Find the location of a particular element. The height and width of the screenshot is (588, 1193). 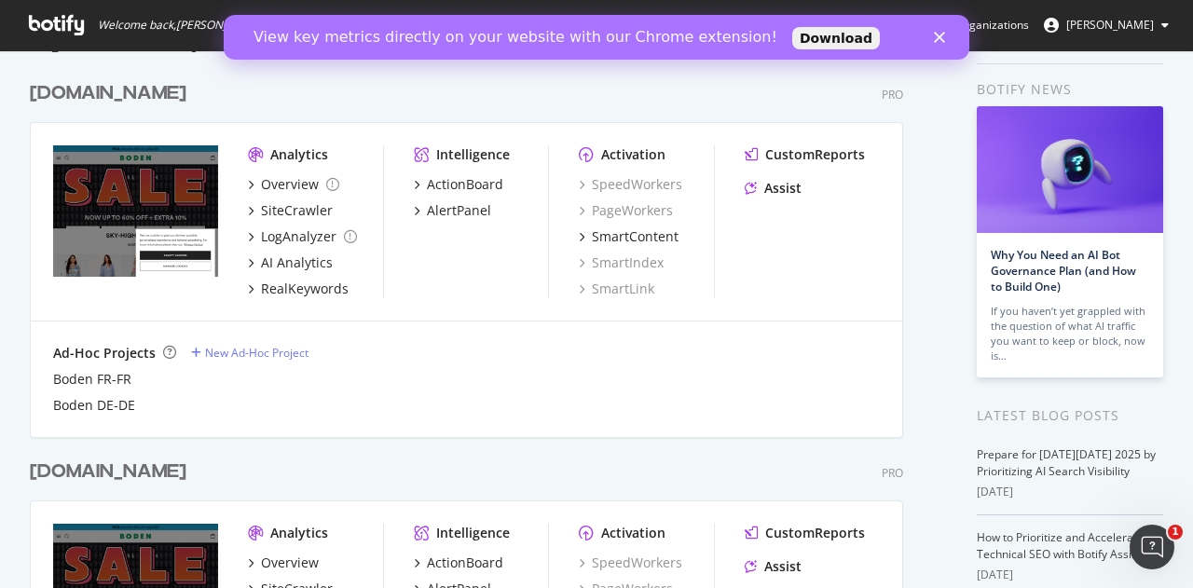

a: Download is located at coordinates (612, 23).